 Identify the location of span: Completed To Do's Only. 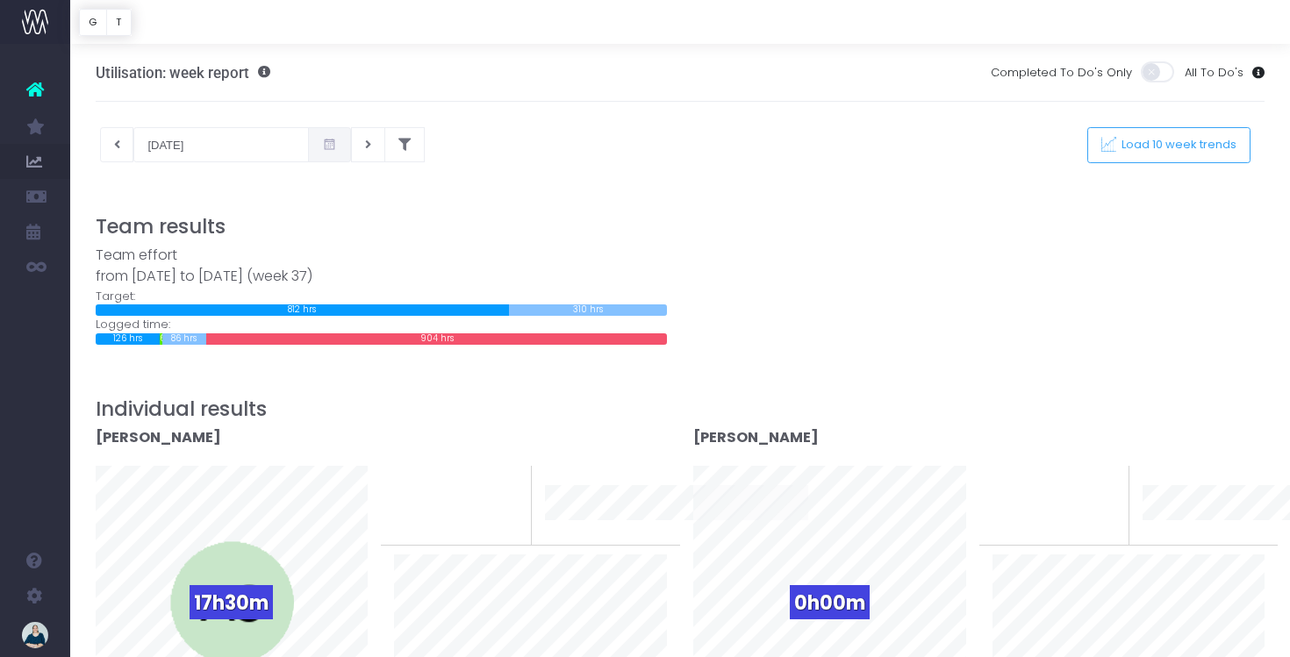
(1061, 73).